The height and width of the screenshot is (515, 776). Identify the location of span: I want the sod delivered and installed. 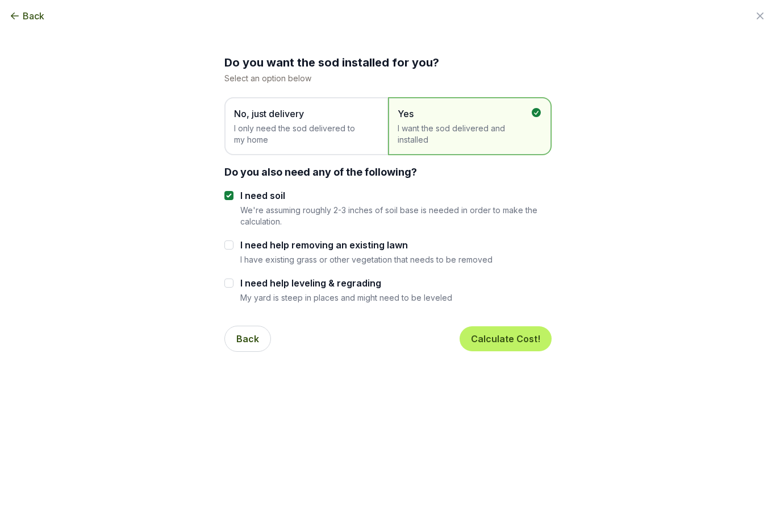
(464, 134).